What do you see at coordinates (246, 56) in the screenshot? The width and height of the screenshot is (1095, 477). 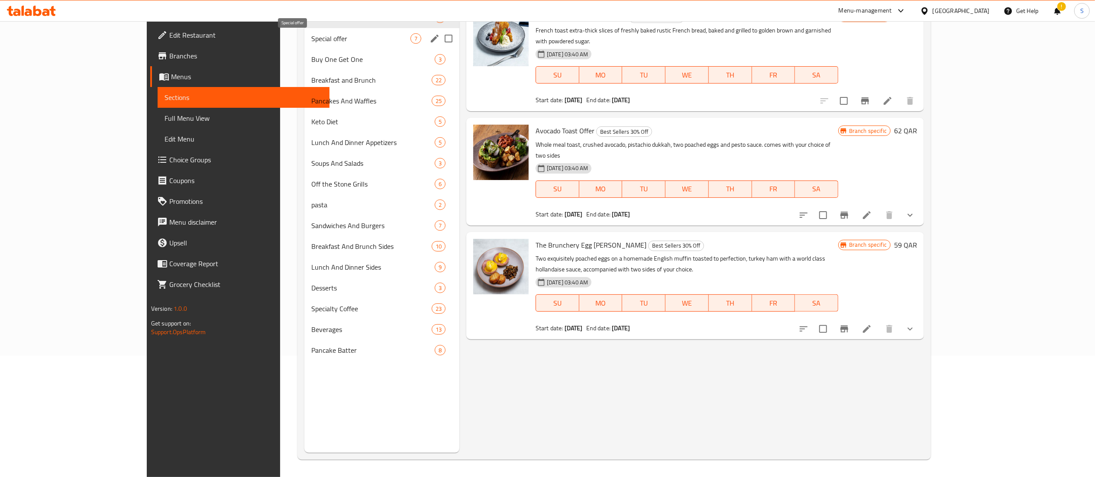 I see `span: Branches` at bounding box center [246, 56].